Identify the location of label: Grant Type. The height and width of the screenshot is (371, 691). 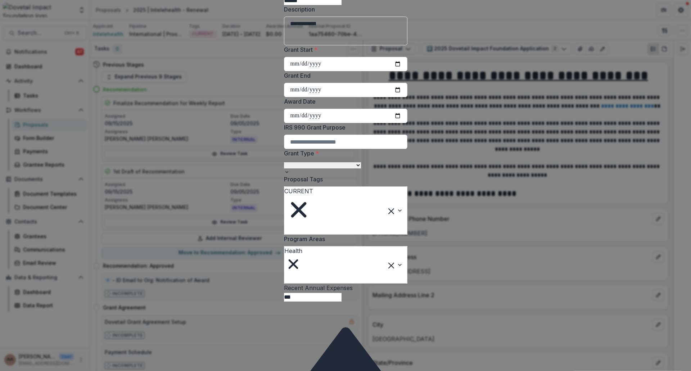
(343, 153).